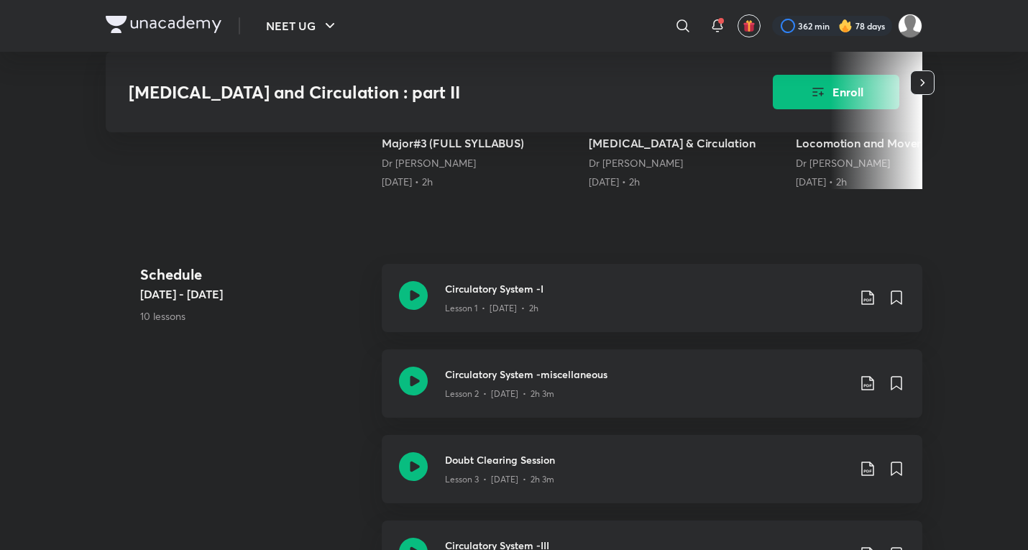  Describe the element at coordinates (836, 92) in the screenshot. I see `button: Enroll` at that location.